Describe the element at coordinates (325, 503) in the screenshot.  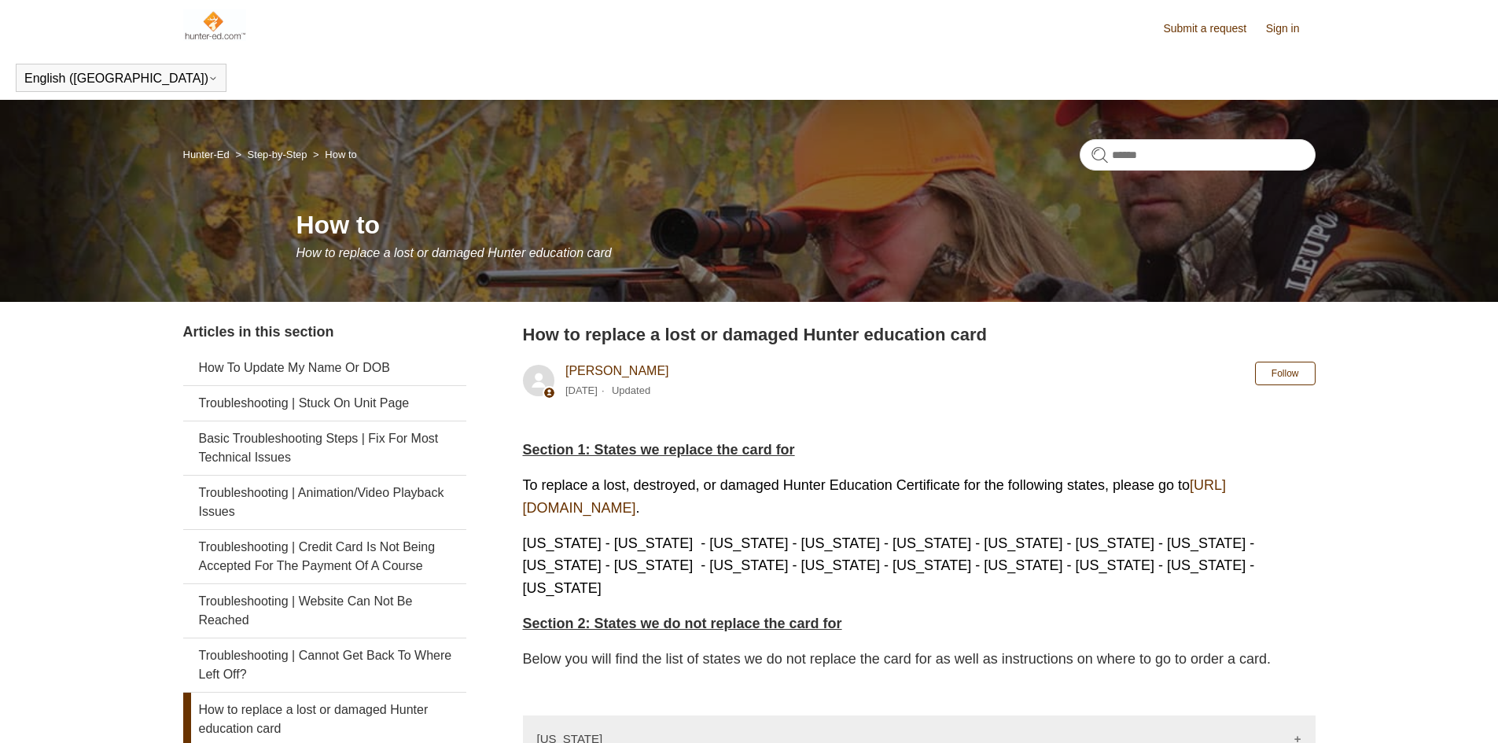
I see `a: Troubleshooting | Animation/Video Playback Issues` at that location.